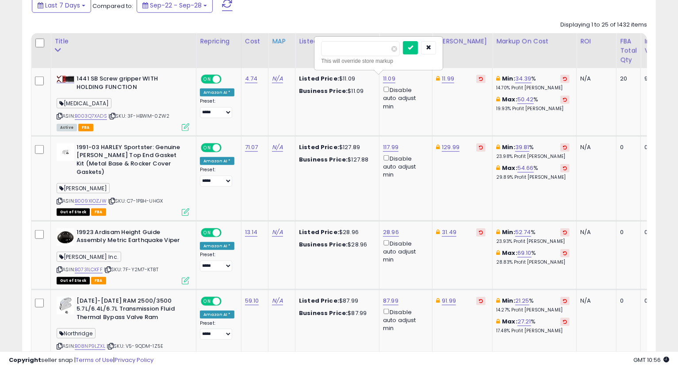 The height and width of the screenshot is (369, 678). What do you see at coordinates (65, 79) in the screenshot?
I see `img: 411rxtY-MEL._SL40_.jpg` at bounding box center [65, 79].